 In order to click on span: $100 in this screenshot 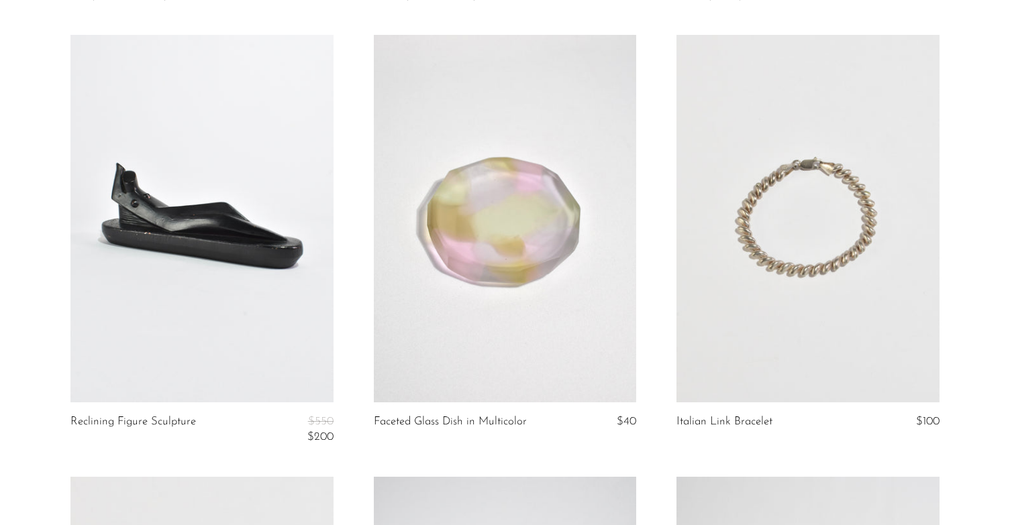, I will do `click(927, 421)`.